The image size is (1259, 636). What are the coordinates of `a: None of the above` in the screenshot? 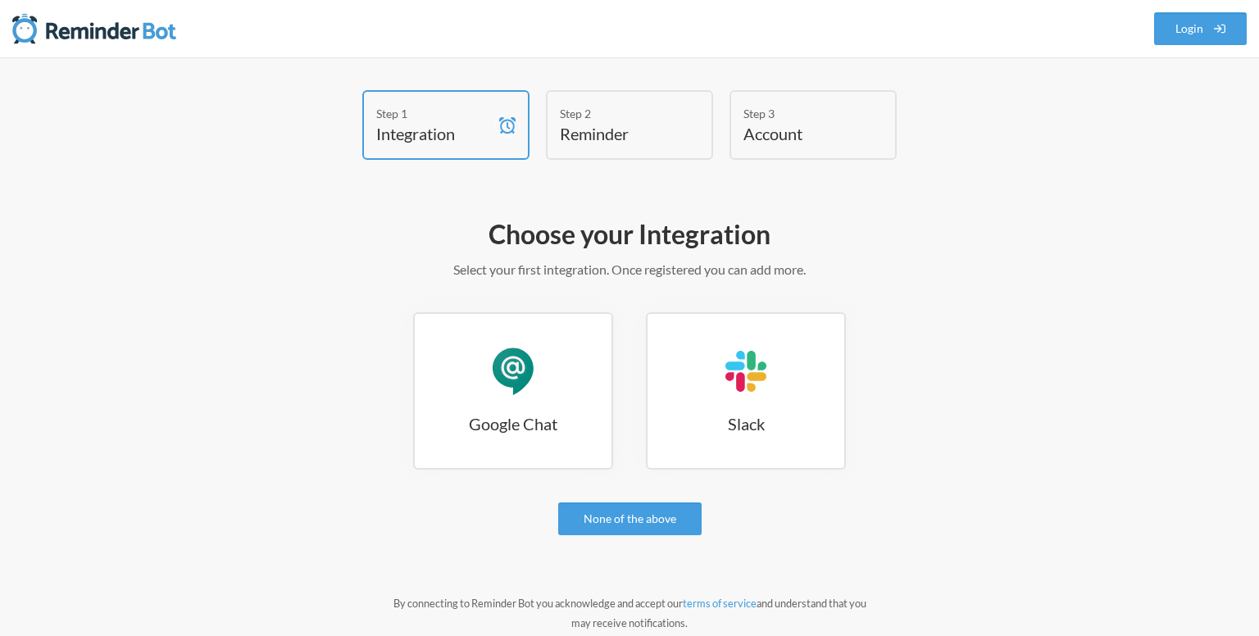 It's located at (630, 519).